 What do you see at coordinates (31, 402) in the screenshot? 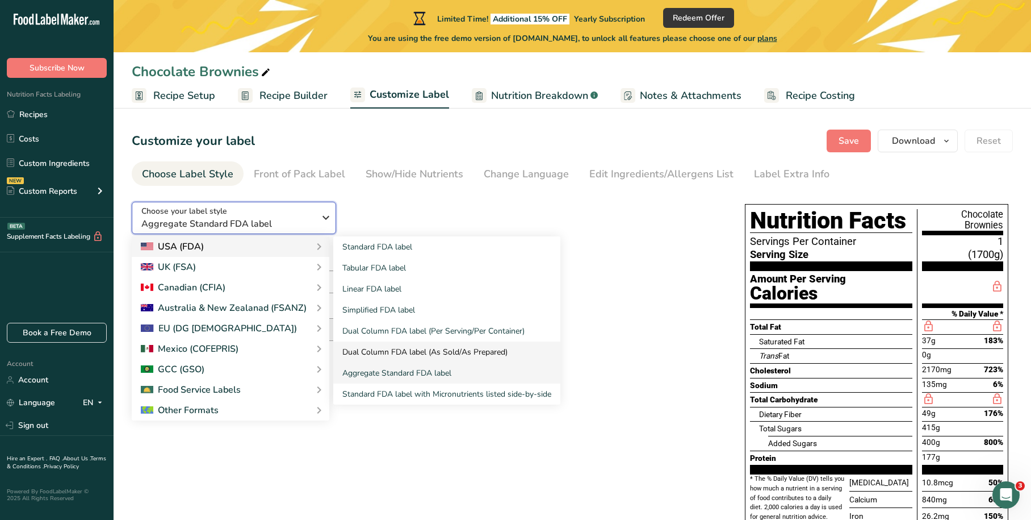
I see `a: Language` at bounding box center [31, 402].